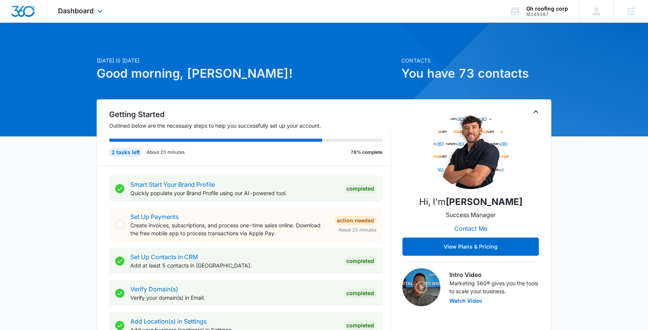 Image resolution: width=648 pixels, height=330 pixels. I want to click on img: Intro Video, so click(421, 287).